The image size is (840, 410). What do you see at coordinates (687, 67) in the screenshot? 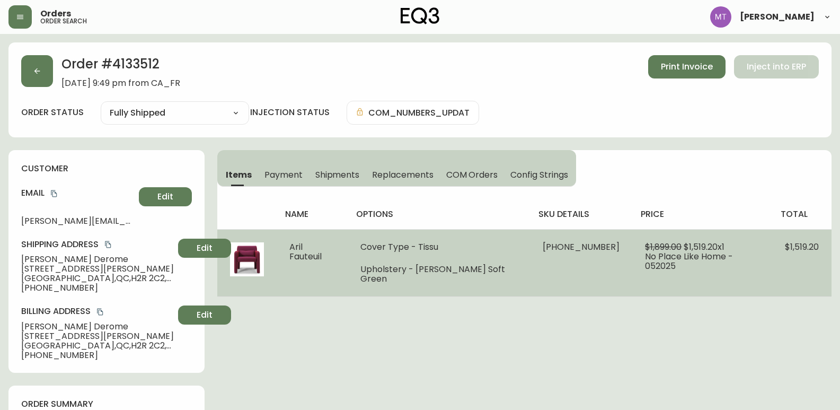
I see `button: Print Invoice` at bounding box center [687, 67].